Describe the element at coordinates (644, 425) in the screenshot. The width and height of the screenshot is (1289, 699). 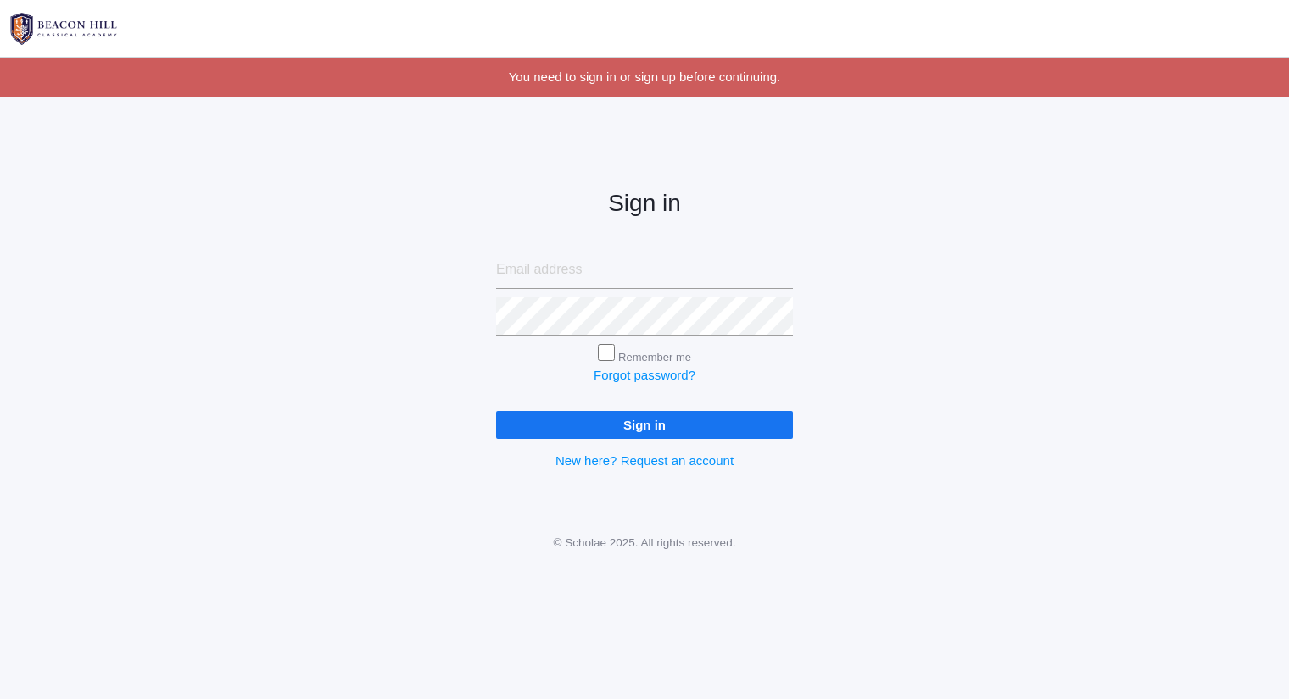
I see `input: Sign in` at that location.